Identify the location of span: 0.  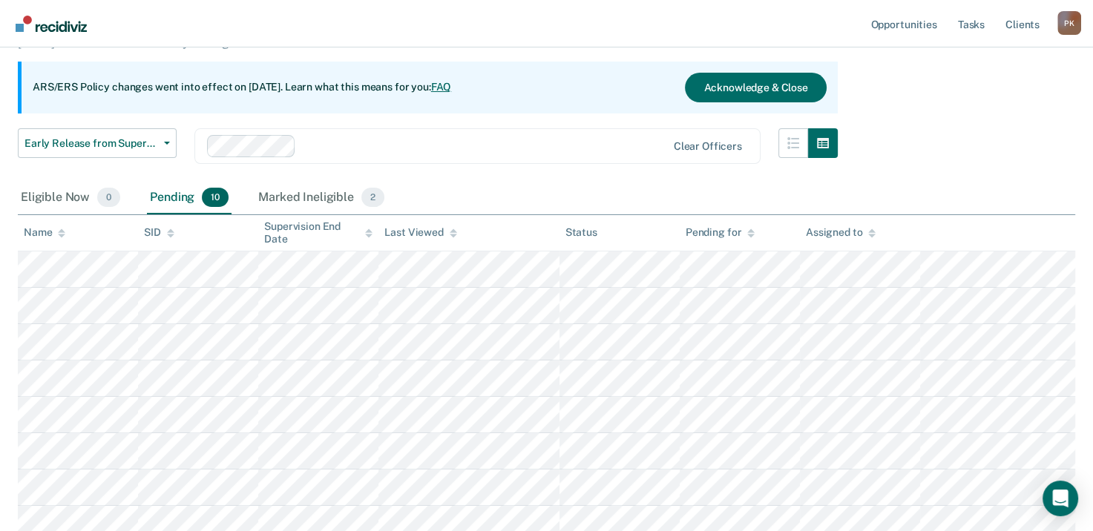
(108, 197).